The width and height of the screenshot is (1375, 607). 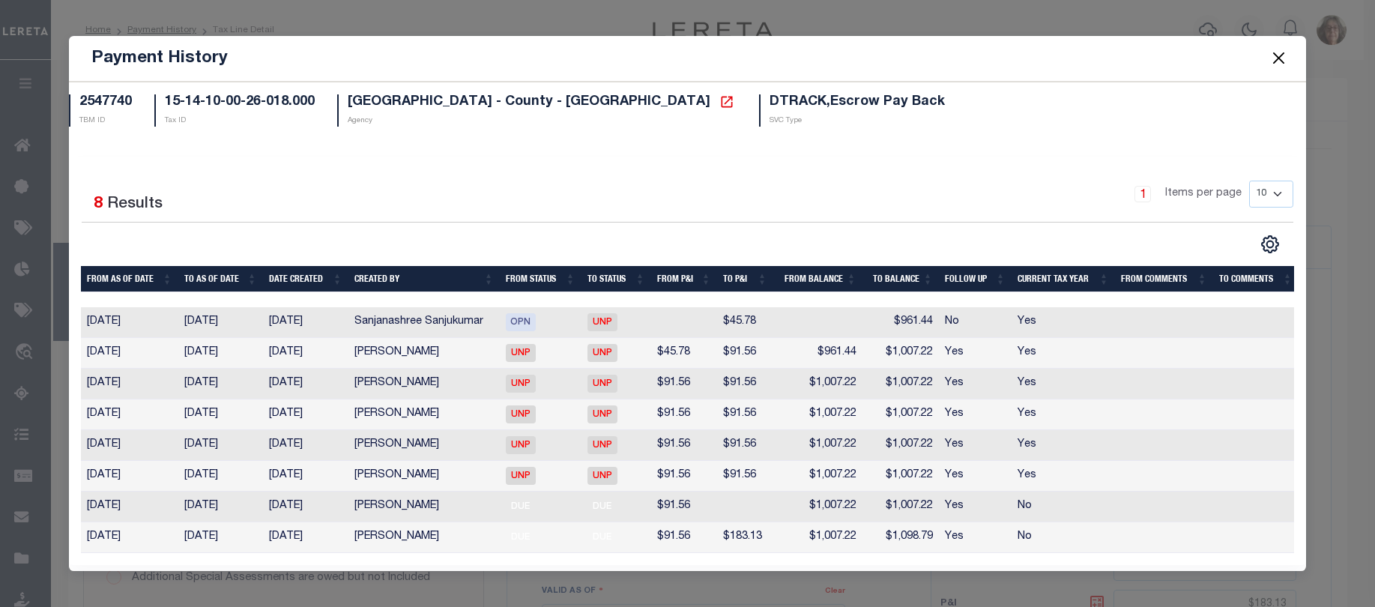 What do you see at coordinates (160, 58) in the screenshot?
I see `h5: Payment History` at bounding box center [160, 58].